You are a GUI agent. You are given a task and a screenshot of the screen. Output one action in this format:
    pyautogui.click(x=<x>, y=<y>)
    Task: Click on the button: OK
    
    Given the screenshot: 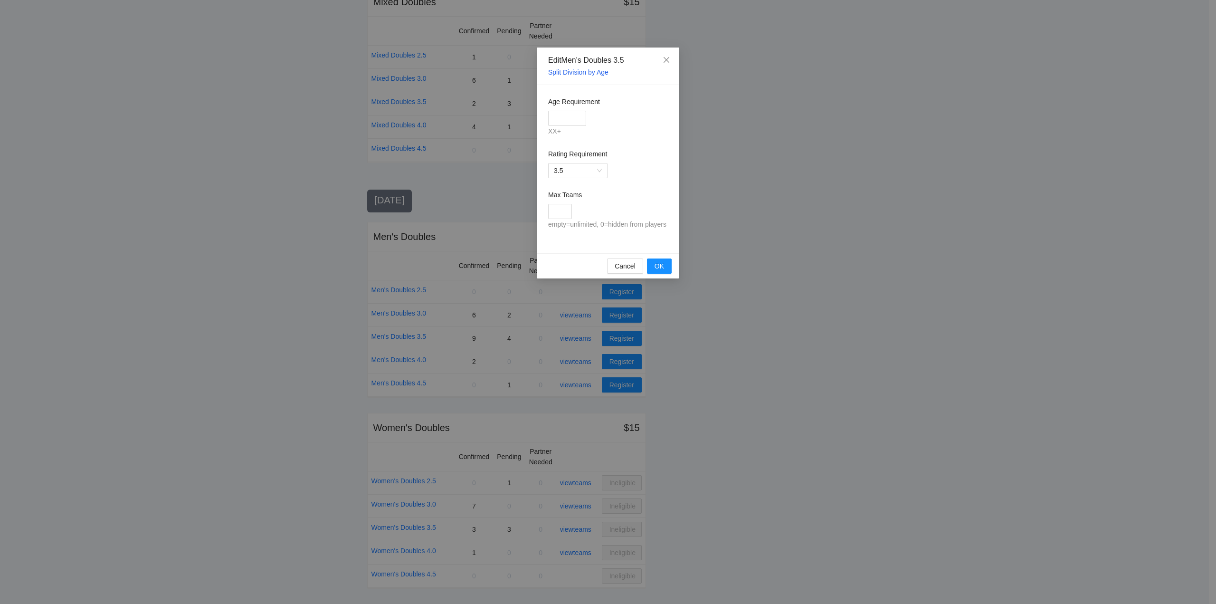 What is the action you would take?
    pyautogui.click(x=660, y=266)
    